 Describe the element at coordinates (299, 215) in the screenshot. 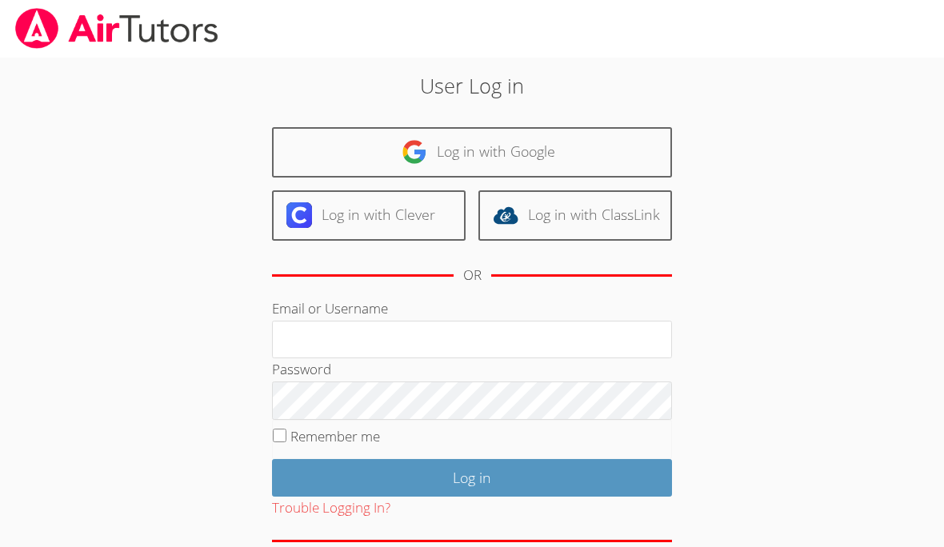

I see `img: clever-logo-6eab21bc6e7a338710f1a6ff85c0baf02591cd810cc4098c63d3a4b26e2feb20.svg` at that location.